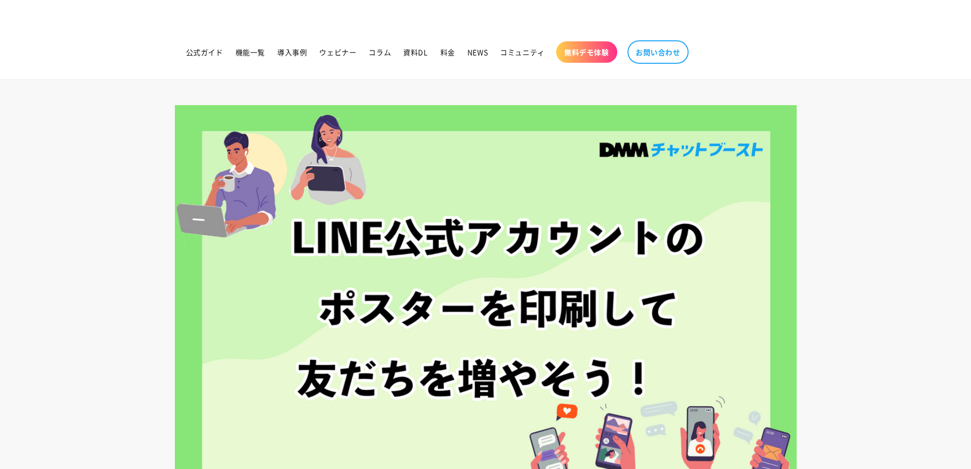 This screenshot has width=971, height=469. I want to click on a: 導入事例, so click(292, 52).